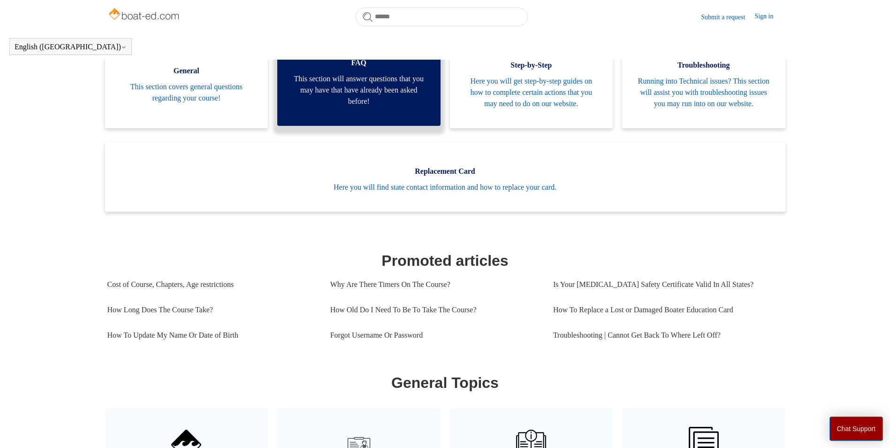 The width and height of the screenshot is (890, 448). What do you see at coordinates (359, 63) in the screenshot?
I see `span: FAQ` at bounding box center [359, 63].